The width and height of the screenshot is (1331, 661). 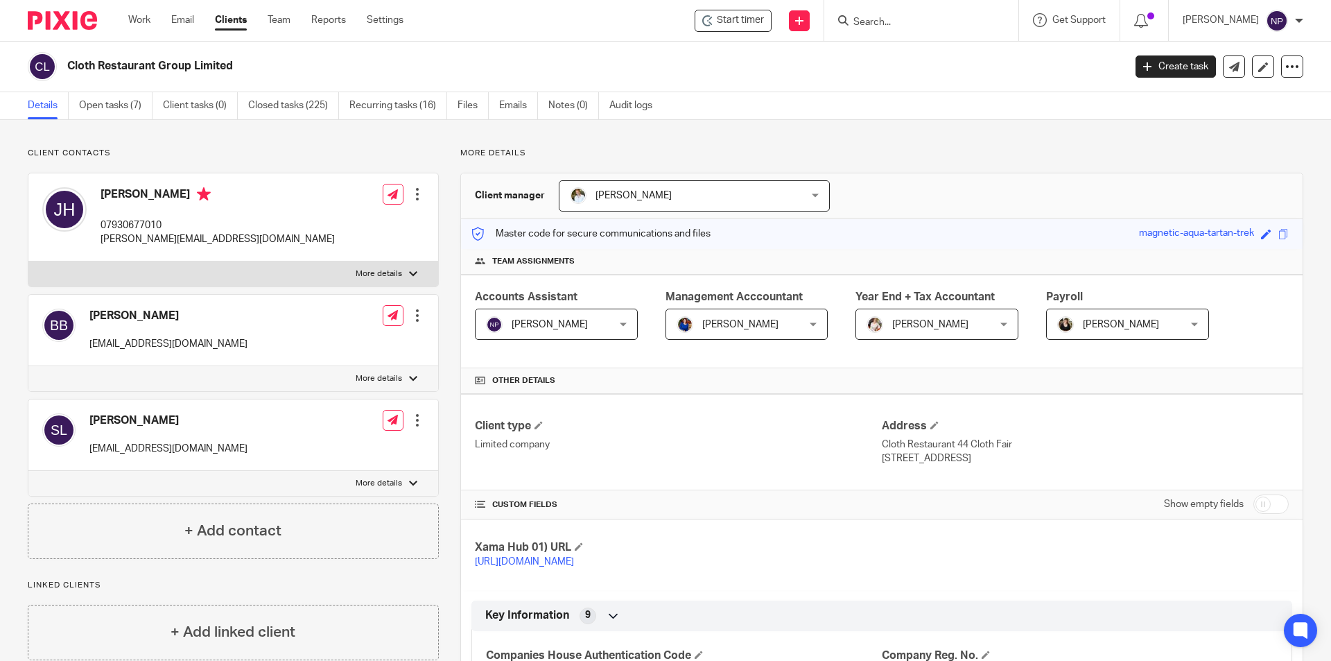 What do you see at coordinates (62, 20) in the screenshot?
I see `img: Pixie` at bounding box center [62, 20].